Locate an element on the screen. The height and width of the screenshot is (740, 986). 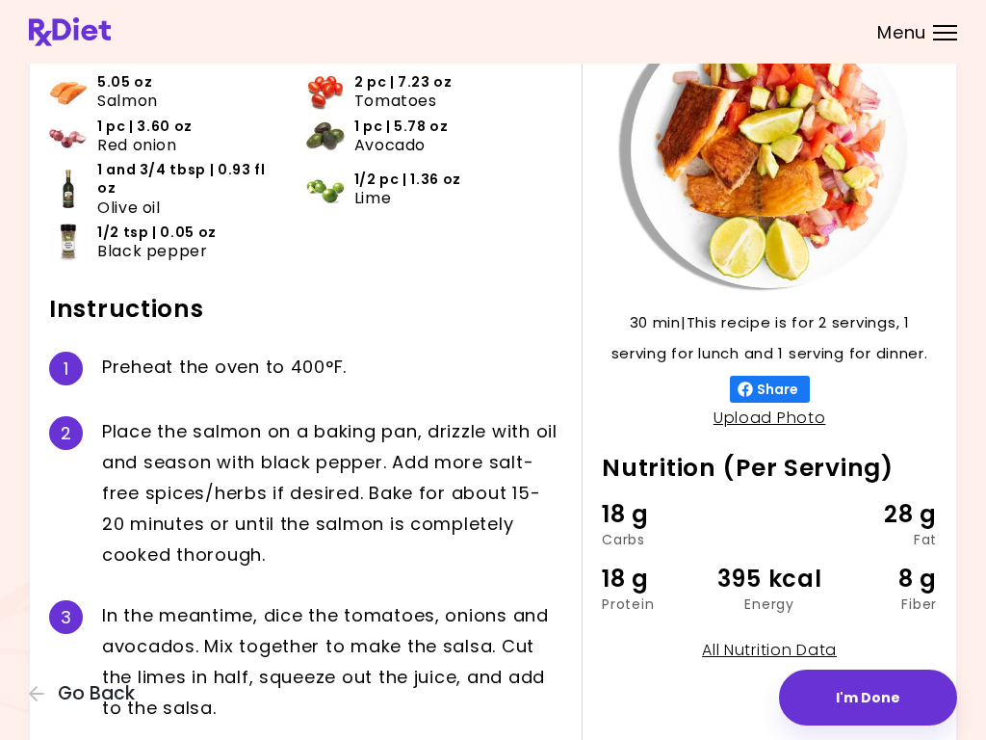
div: 395 kcal is located at coordinates (770, 579).